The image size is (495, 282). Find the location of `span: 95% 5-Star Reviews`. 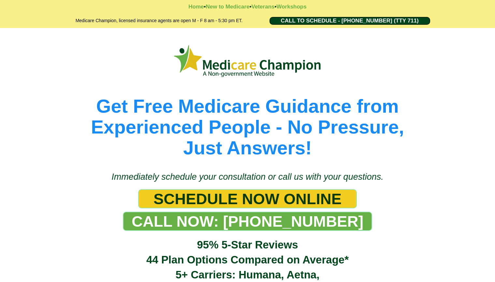

span: 95% 5-Star Reviews is located at coordinates (248, 245).